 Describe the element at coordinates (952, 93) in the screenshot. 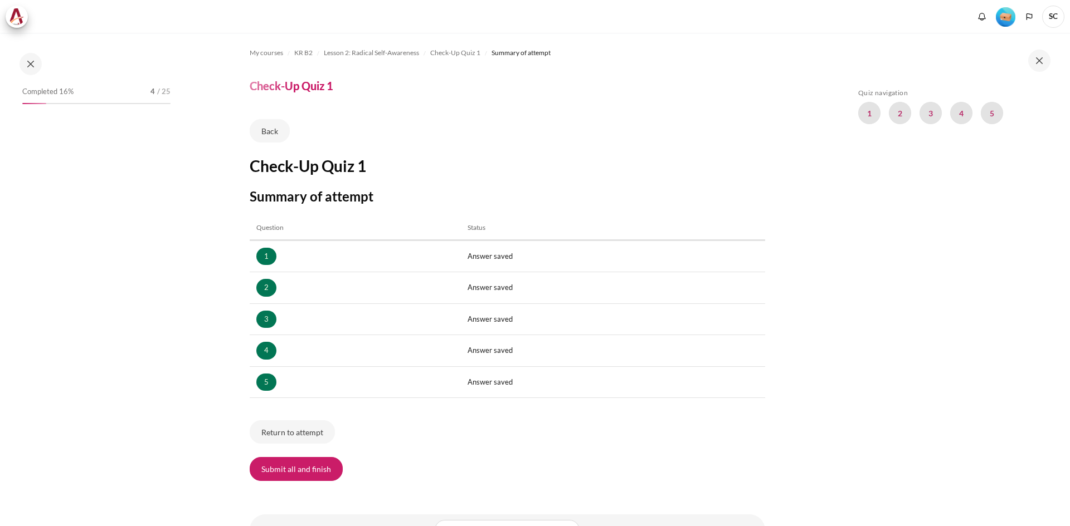

I see `h5: Quiz navigation` at that location.